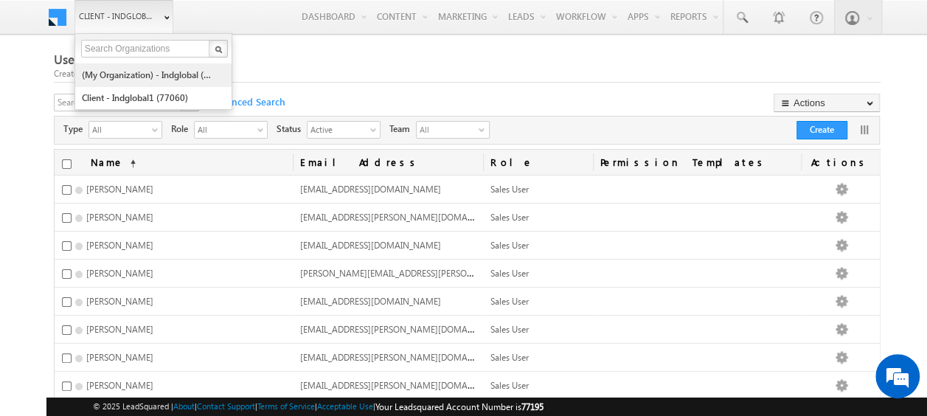  What do you see at coordinates (148, 97) in the screenshot?
I see `a: Client - indglobal1 (77060)` at bounding box center [148, 97].